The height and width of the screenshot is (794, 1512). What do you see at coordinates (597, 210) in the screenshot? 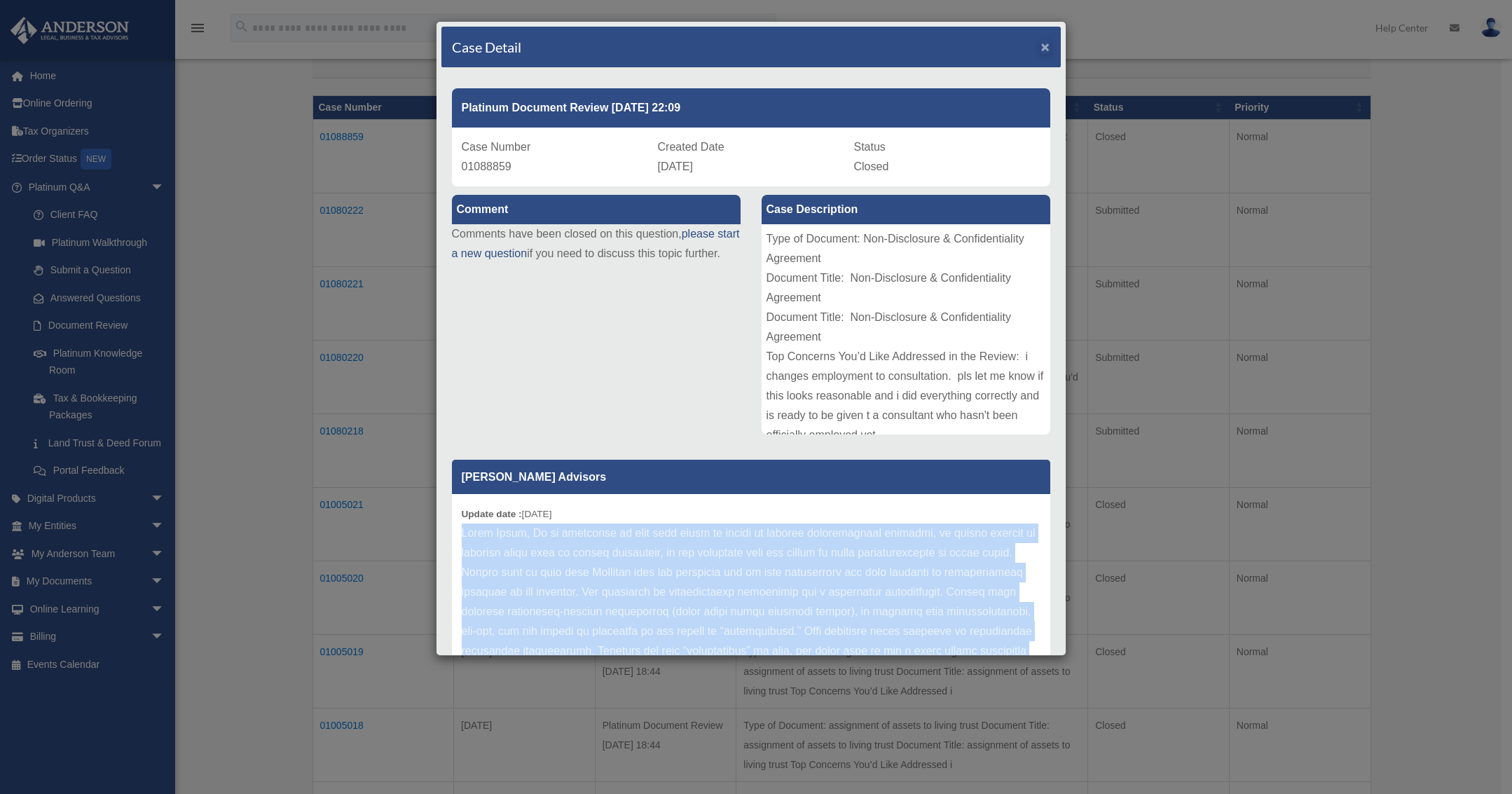
I see `label: Comment` at bounding box center [597, 210].